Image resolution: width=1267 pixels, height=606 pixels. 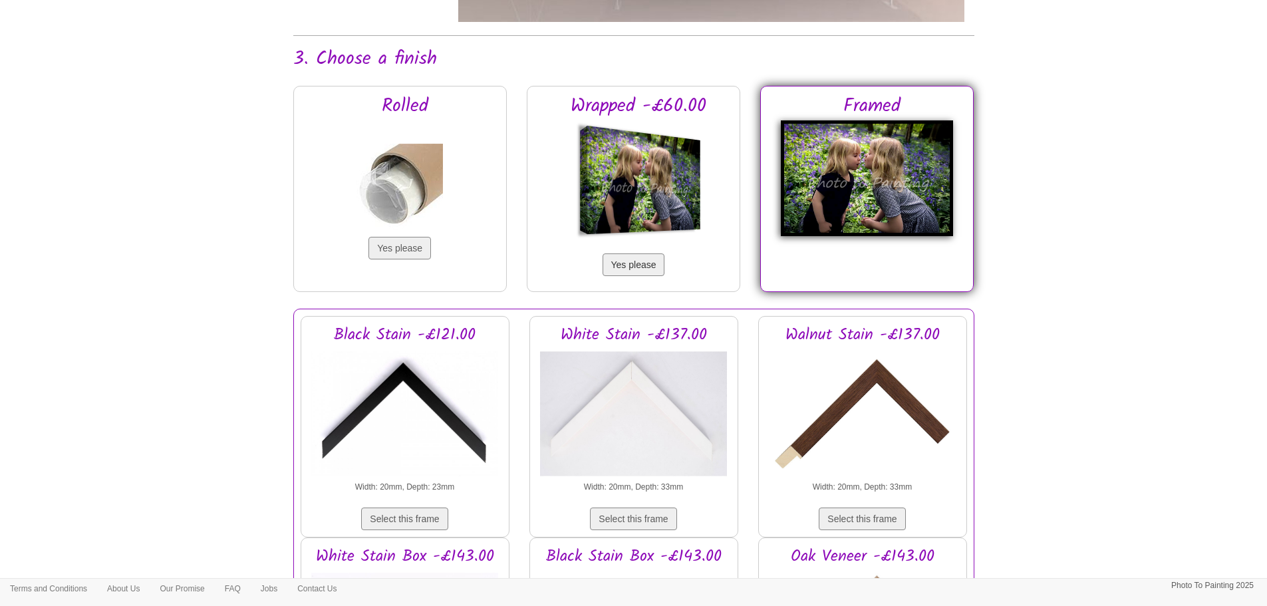 I want to click on span: £60.00, so click(x=678, y=106).